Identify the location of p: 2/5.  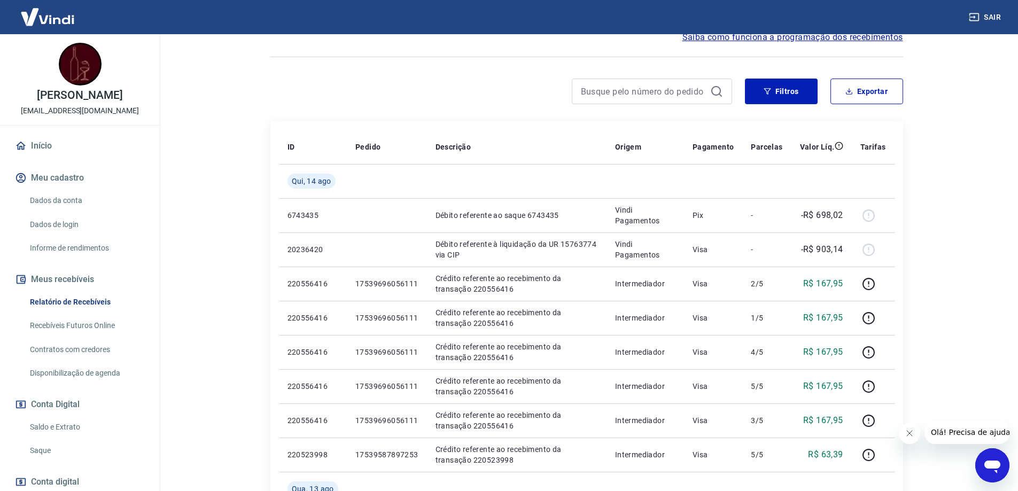
(767, 284).